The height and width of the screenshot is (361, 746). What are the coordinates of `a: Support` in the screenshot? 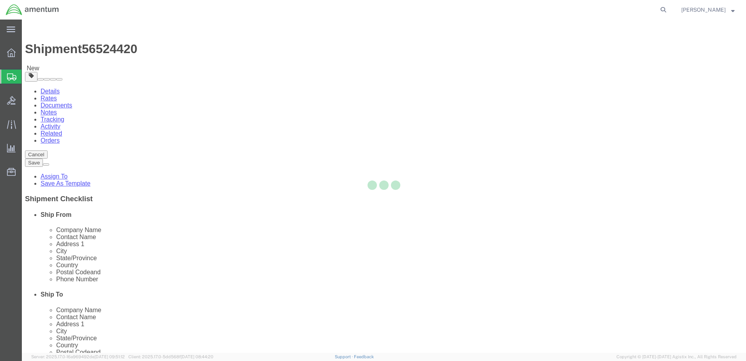 It's located at (345, 356).